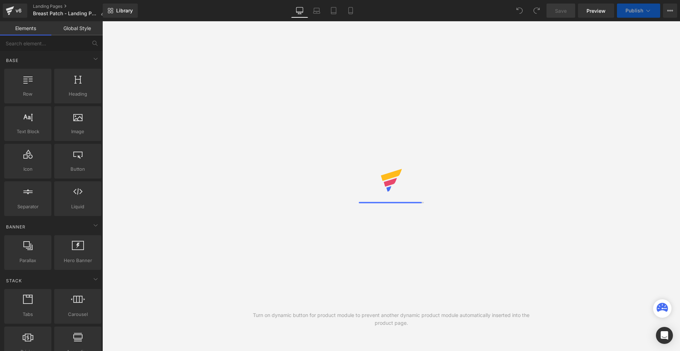  What do you see at coordinates (537, 11) in the screenshot?
I see `button: Redo` at bounding box center [537, 11].